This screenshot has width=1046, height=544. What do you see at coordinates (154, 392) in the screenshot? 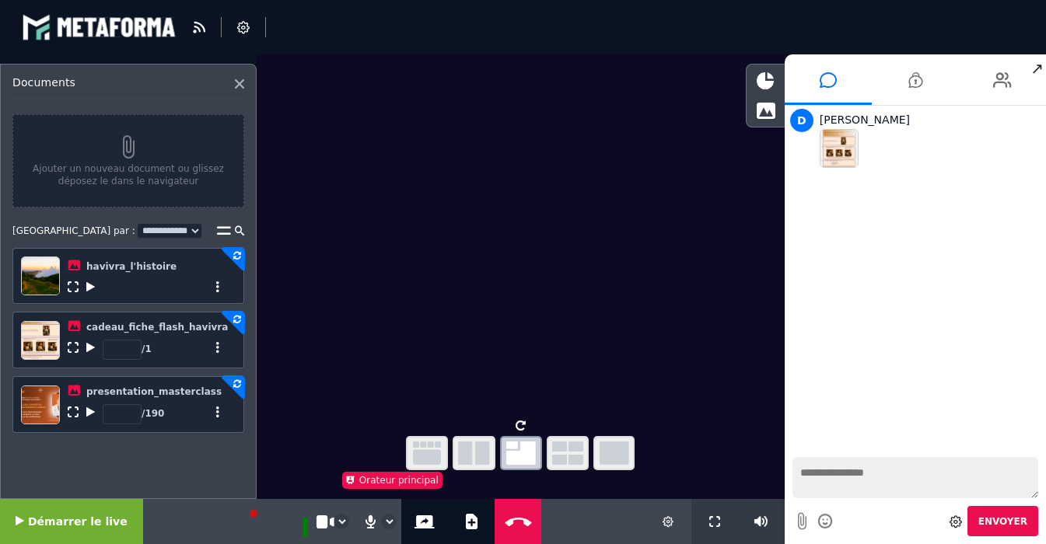
I see `span: presentation_masterclass` at bounding box center [154, 392].